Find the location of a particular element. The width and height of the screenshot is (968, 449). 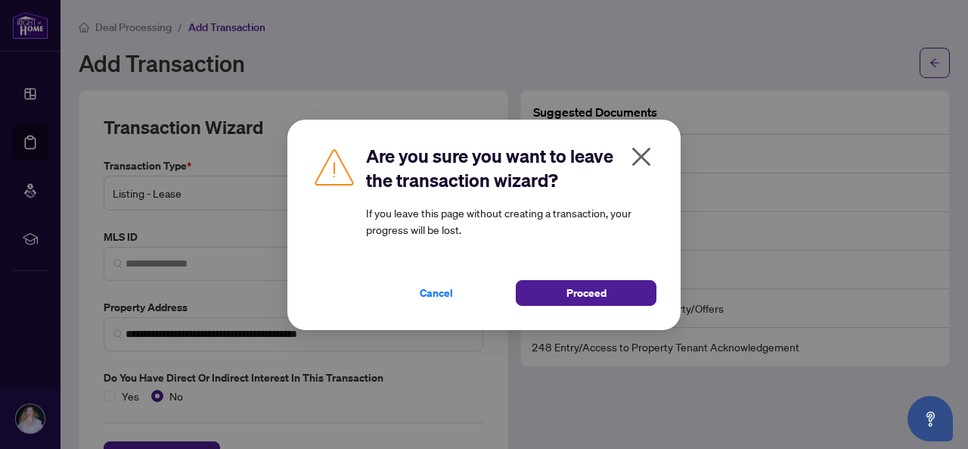

span: Cancel is located at coordinates (437, 293).